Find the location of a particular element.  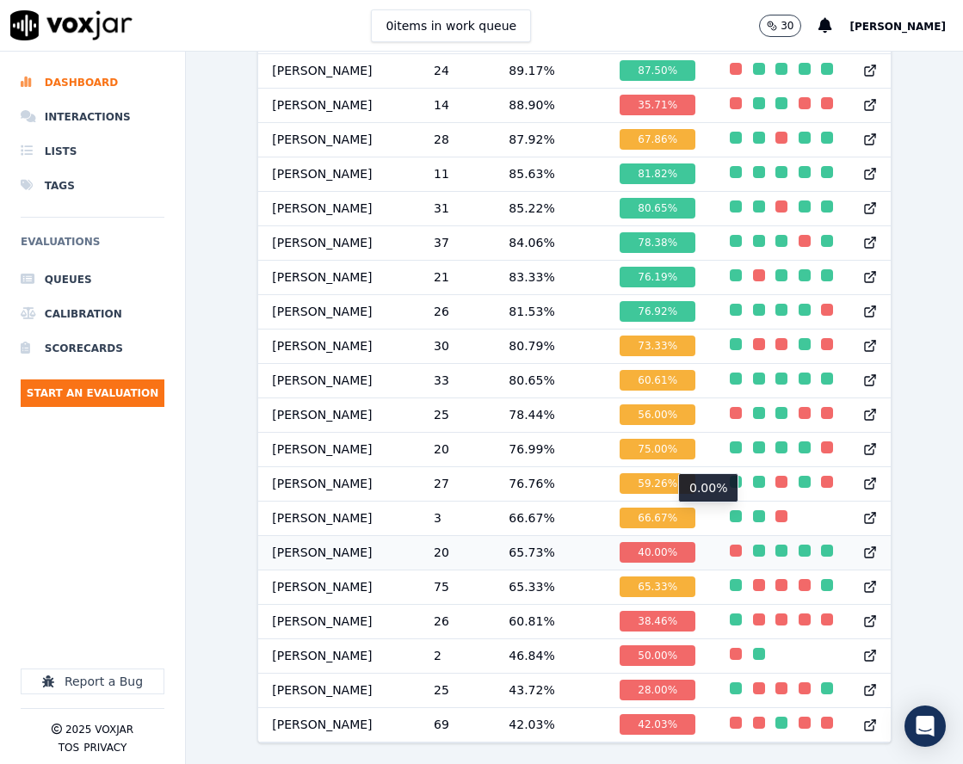

td: 76.76 % is located at coordinates (550, 484).